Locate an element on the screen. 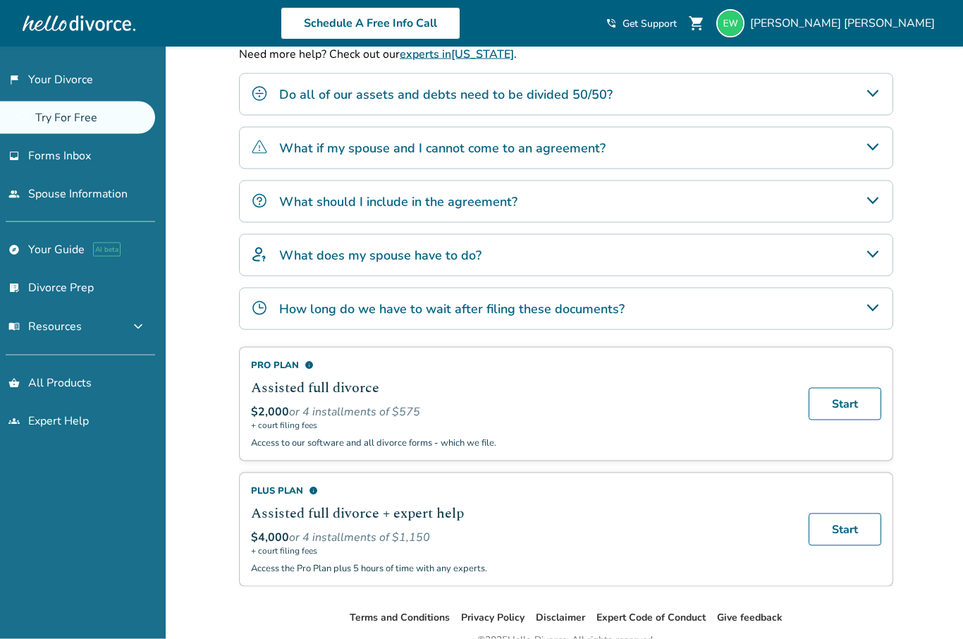 This screenshot has width=963, height=639. span: explore is located at coordinates (14, 250).